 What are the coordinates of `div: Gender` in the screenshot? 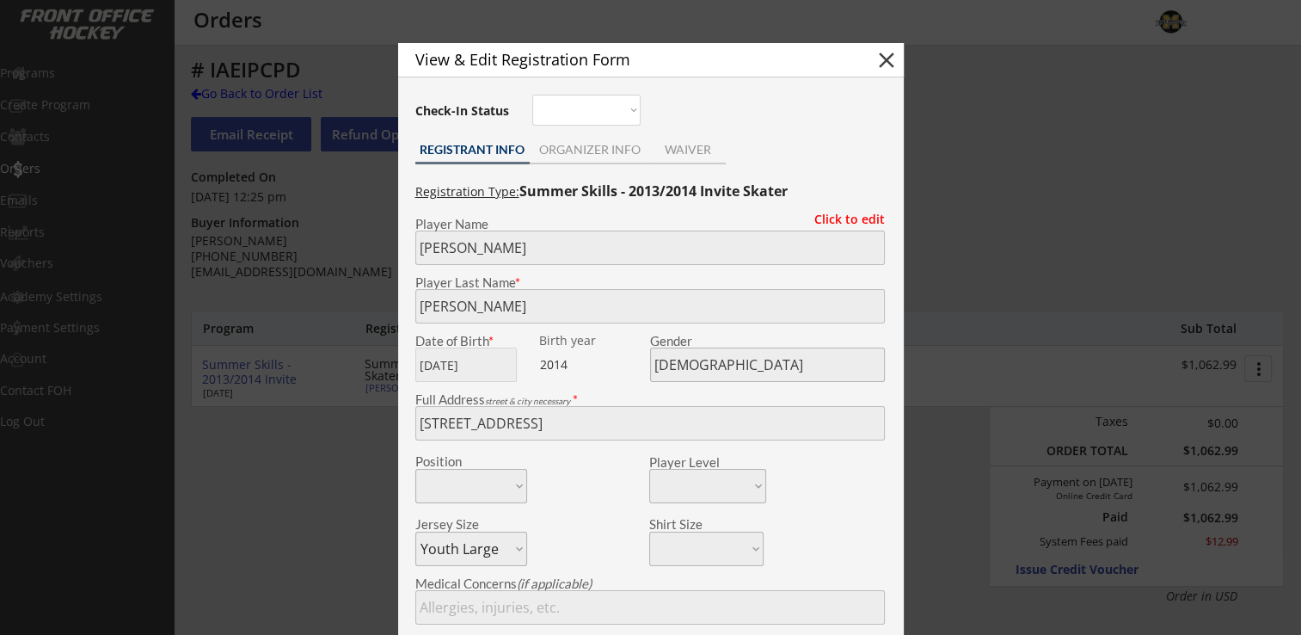 It's located at (767, 341).